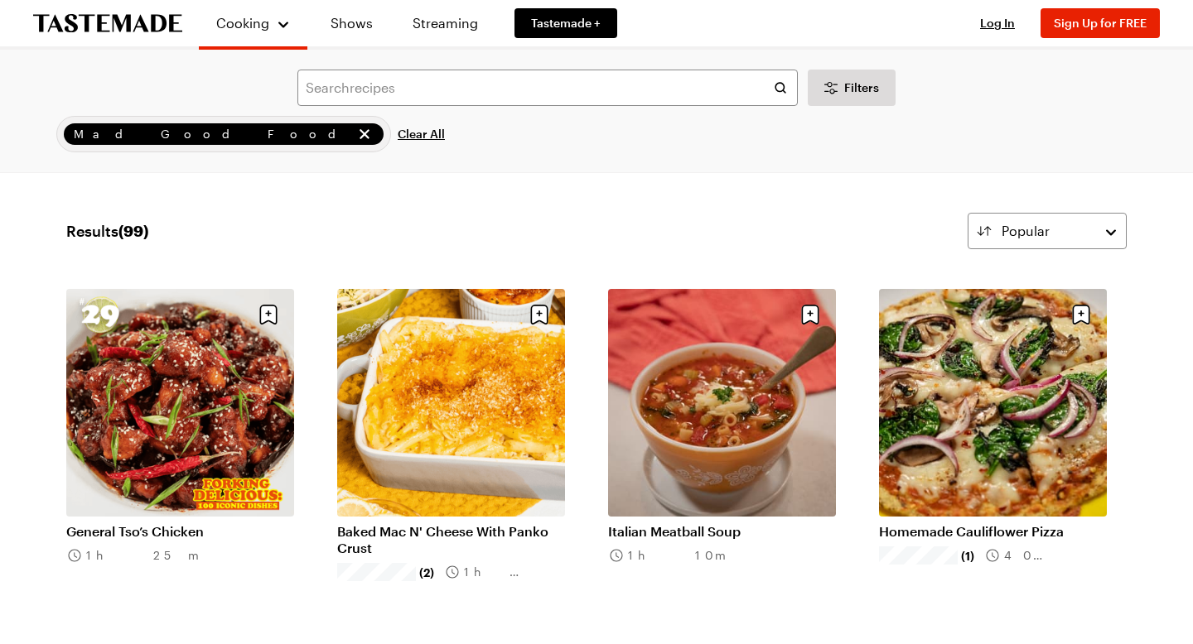 The height and width of the screenshot is (644, 1193). I want to click on span: Results, so click(107, 231).